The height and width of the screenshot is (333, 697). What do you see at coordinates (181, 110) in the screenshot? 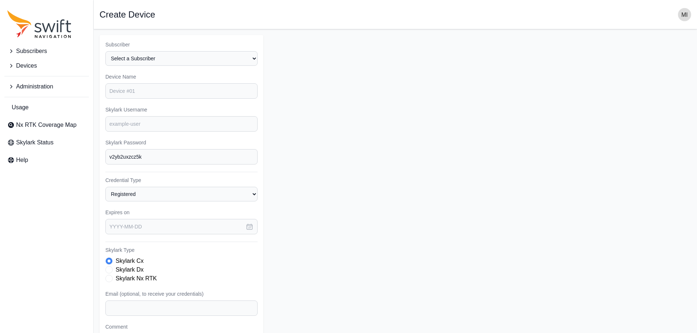
I see `label: Skylark Username` at bounding box center [181, 110].